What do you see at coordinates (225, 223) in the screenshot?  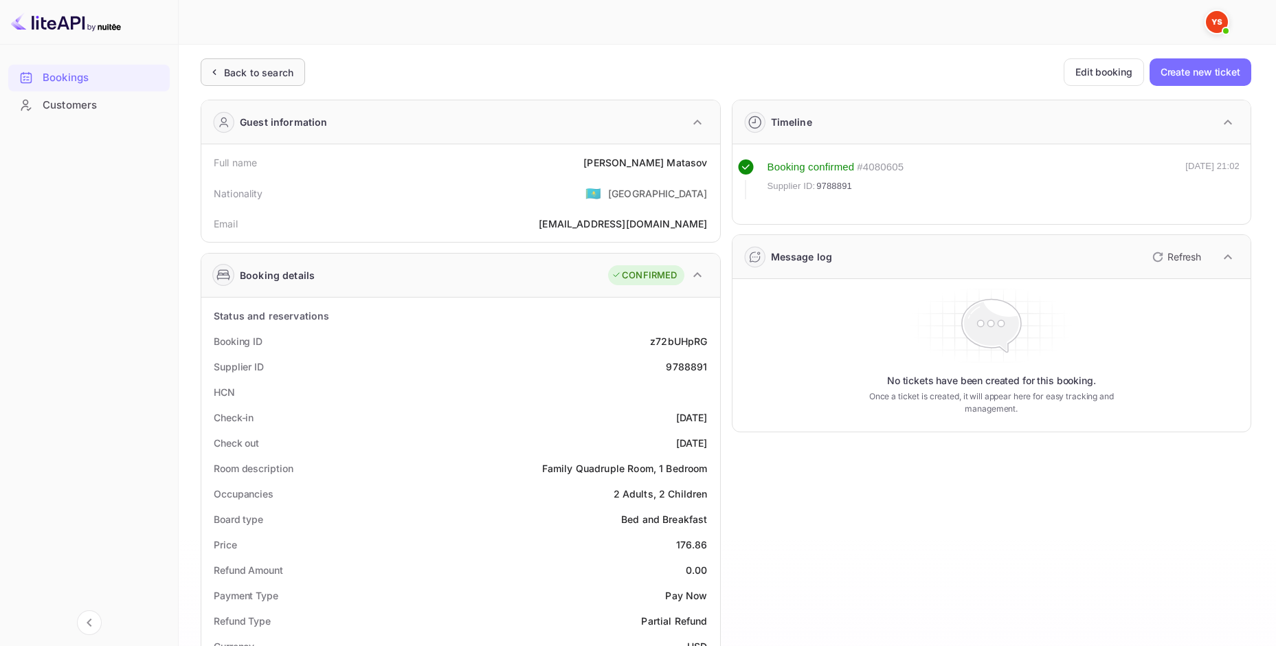 I see `div: Email` at bounding box center [225, 223].